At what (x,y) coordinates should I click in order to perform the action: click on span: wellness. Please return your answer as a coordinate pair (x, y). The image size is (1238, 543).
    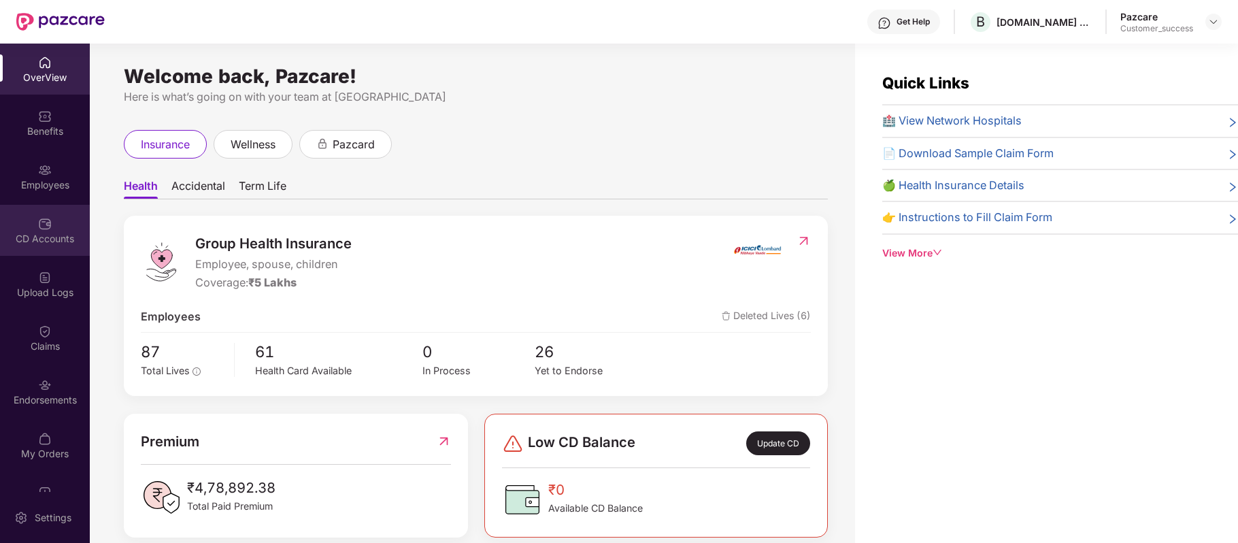
    Looking at the image, I should click on (253, 144).